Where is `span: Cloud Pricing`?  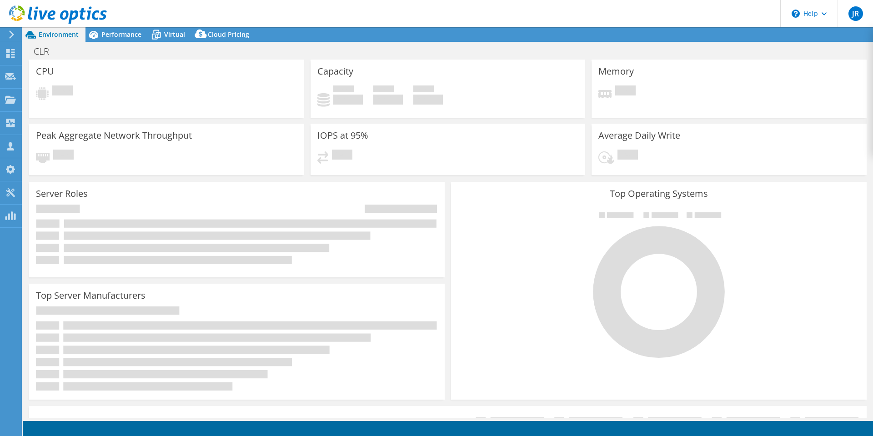 span: Cloud Pricing is located at coordinates (228, 34).